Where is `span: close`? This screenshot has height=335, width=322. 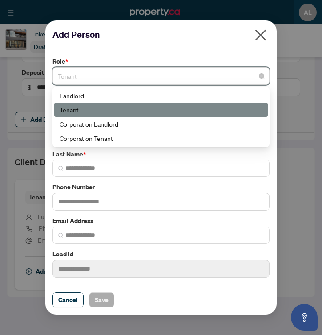 span: close is located at coordinates (261, 35).